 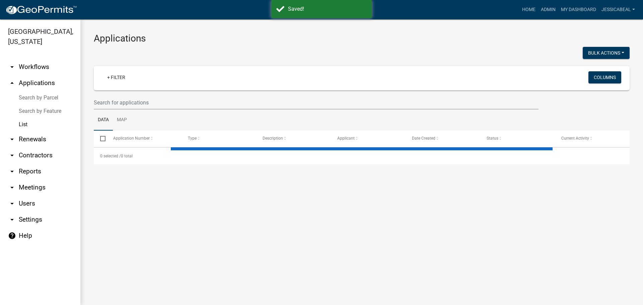 I want to click on a: My Dashboard, so click(x=578, y=10).